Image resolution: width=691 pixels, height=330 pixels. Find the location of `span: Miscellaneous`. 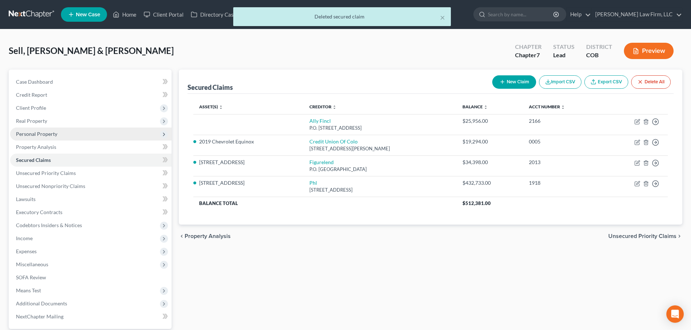

span: Miscellaneous is located at coordinates (32, 264).